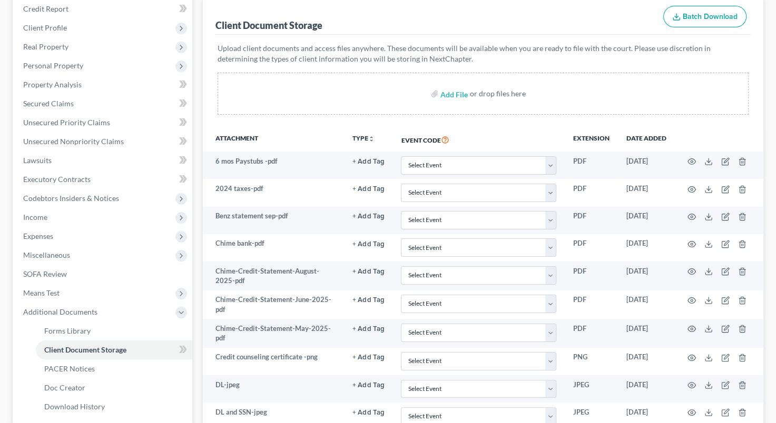 This screenshot has width=776, height=423. I want to click on span: Income, so click(35, 217).